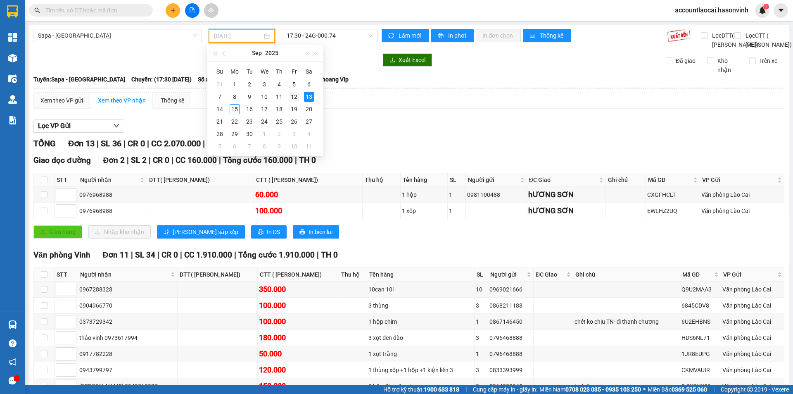 This screenshot has width=793, height=394. I want to click on span: Giao dọc đường, so click(62, 160).